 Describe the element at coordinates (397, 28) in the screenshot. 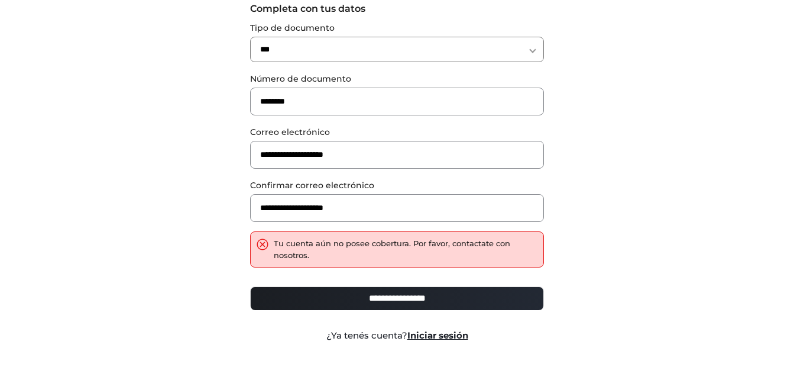

I see `label: Tipo de documento` at that location.